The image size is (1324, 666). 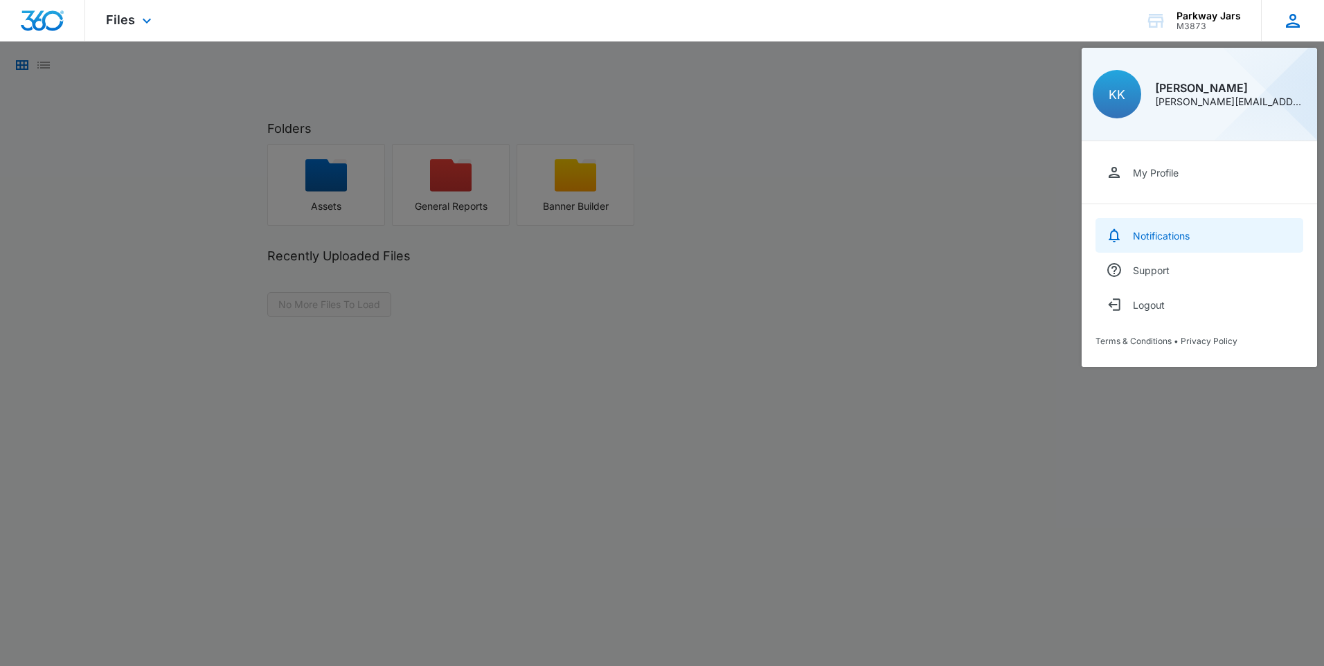 What do you see at coordinates (1151, 270) in the screenshot?
I see `div: Support` at bounding box center [1151, 270].